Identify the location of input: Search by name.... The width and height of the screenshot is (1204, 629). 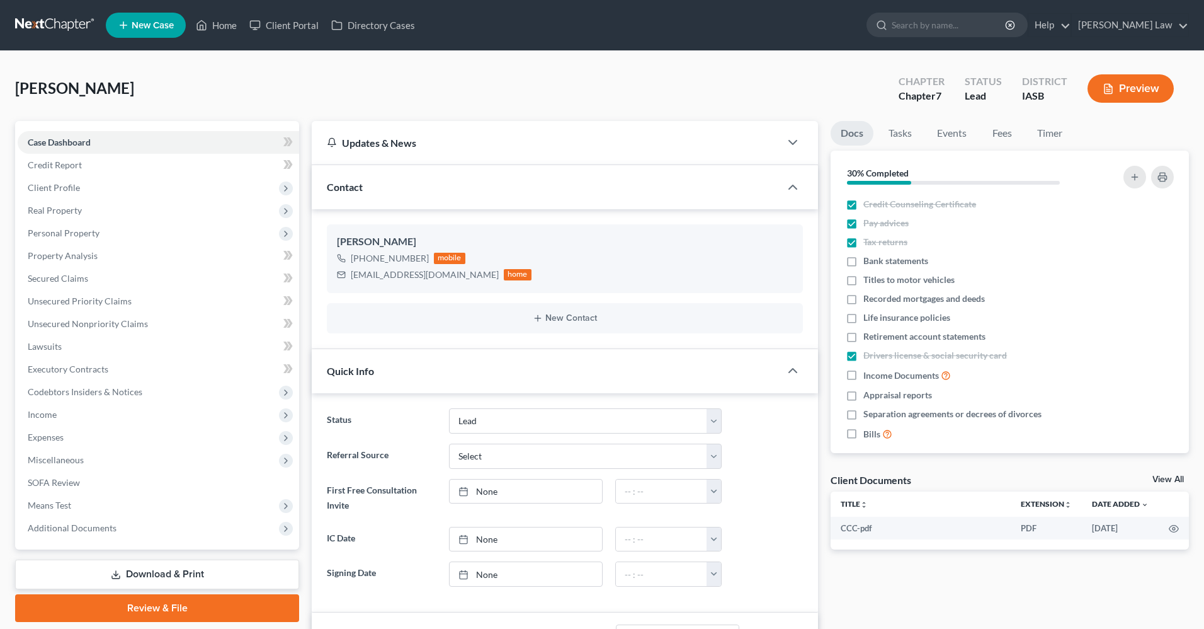
(949, 25).